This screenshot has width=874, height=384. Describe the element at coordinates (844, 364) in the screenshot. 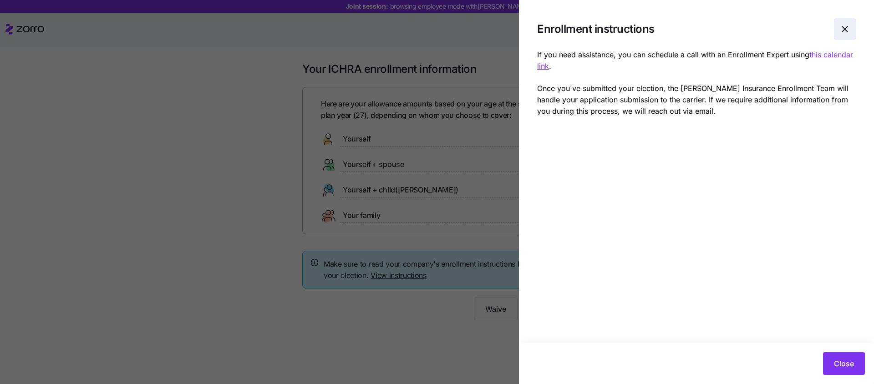

I see `button: Close` at that location.